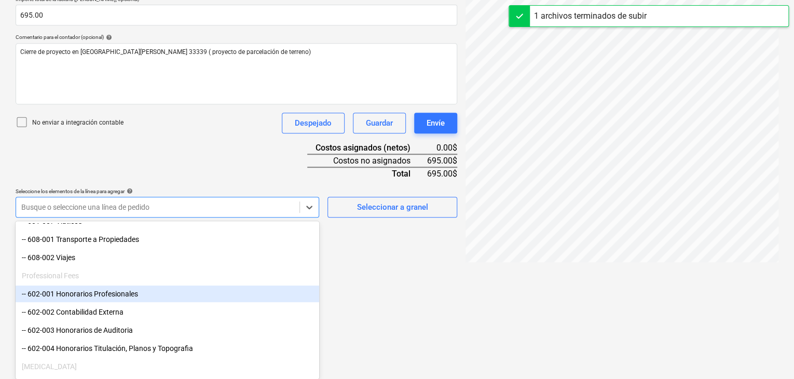 This screenshot has height=379, width=794. What do you see at coordinates (78, 122) in the screenshot?
I see `p: No enviar a integración contable` at bounding box center [78, 122].